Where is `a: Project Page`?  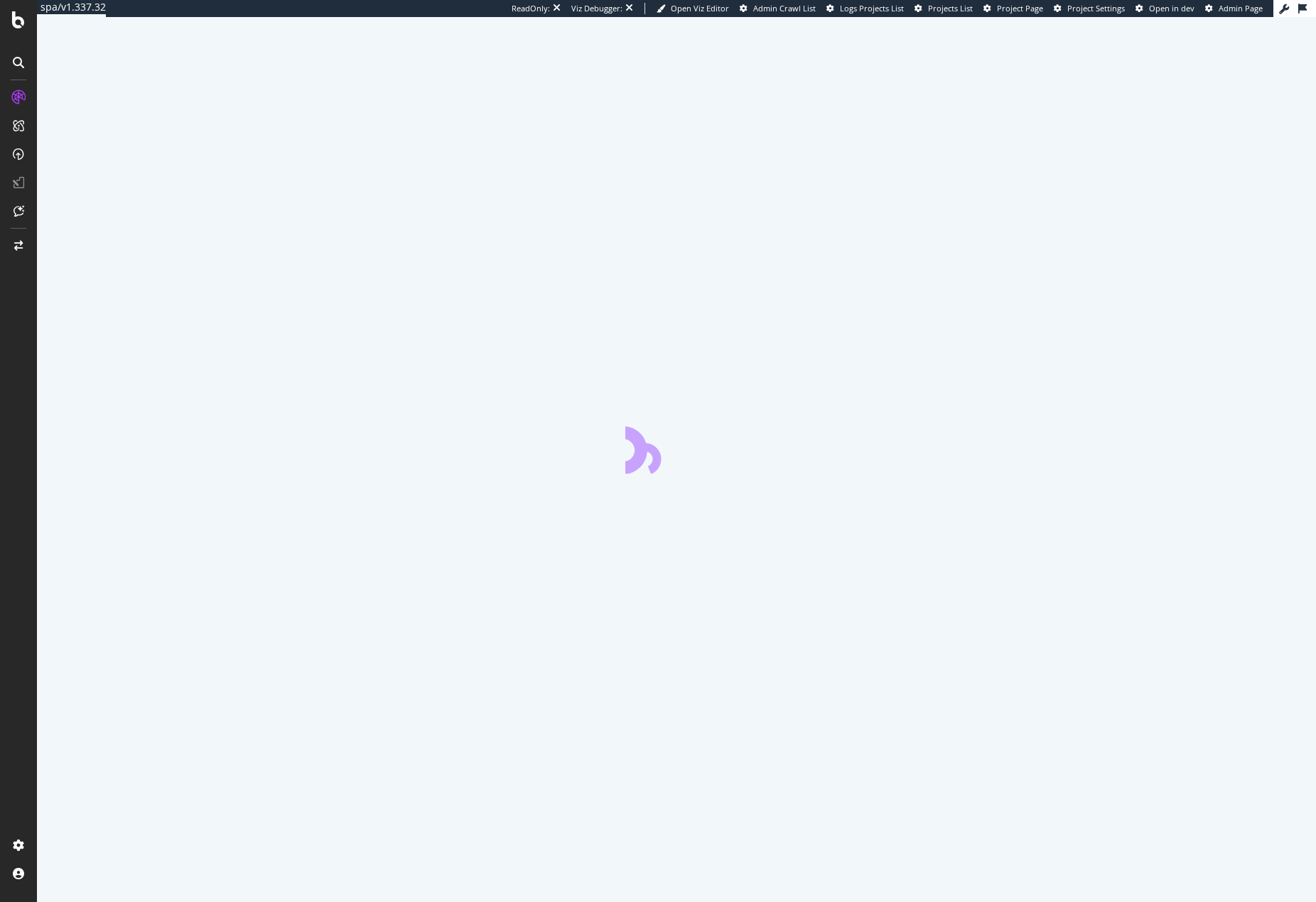
a: Project Page is located at coordinates (1013, 9).